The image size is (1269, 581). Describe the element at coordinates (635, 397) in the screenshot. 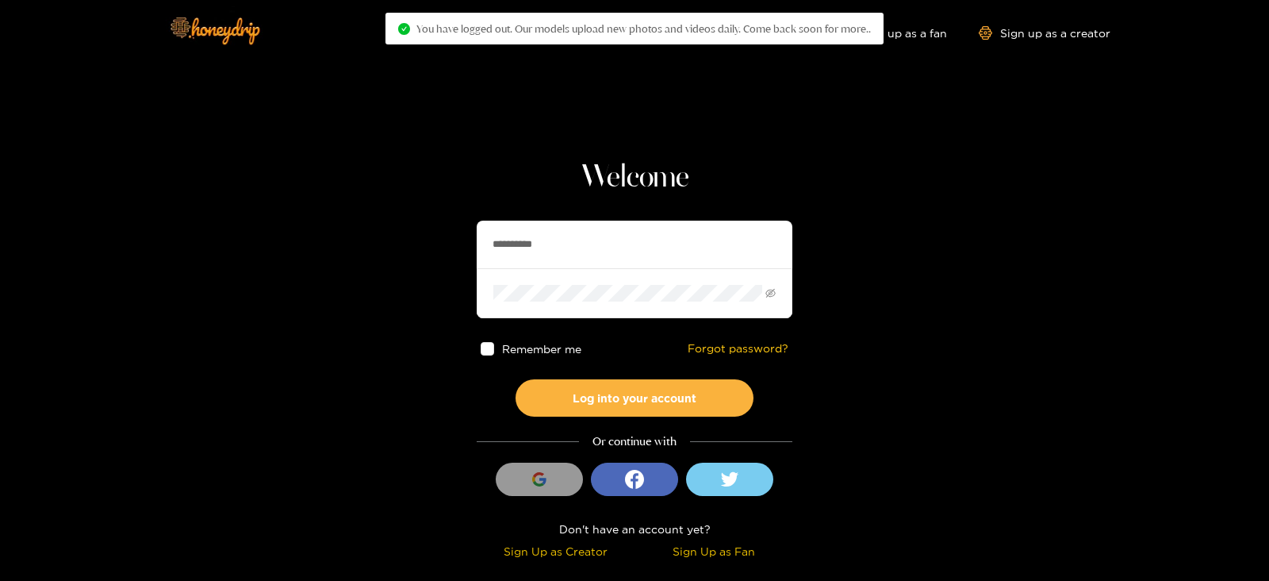

I see `button: Log into your account` at that location.